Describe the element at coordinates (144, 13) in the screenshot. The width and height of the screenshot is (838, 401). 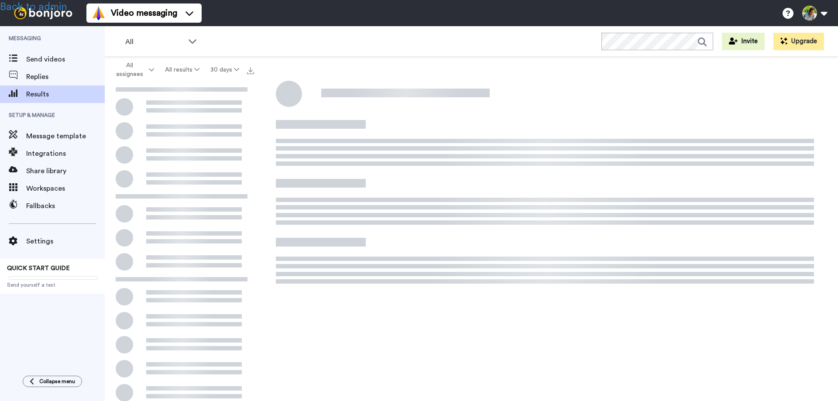
I see `span: Video messaging` at that location.